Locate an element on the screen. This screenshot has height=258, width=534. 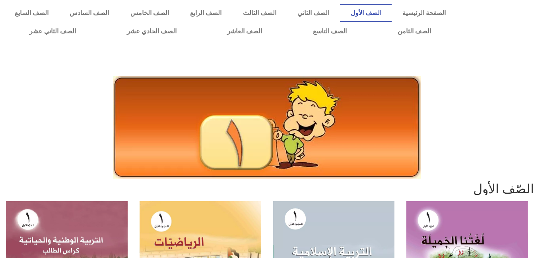
a: الصف السادس is located at coordinates (89, 13).